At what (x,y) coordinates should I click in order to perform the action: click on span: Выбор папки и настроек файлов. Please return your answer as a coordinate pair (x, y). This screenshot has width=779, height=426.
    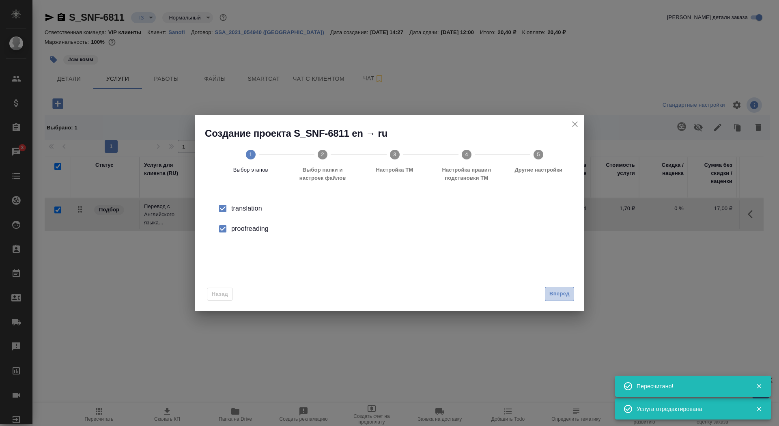
    Looking at the image, I should click on (322, 174).